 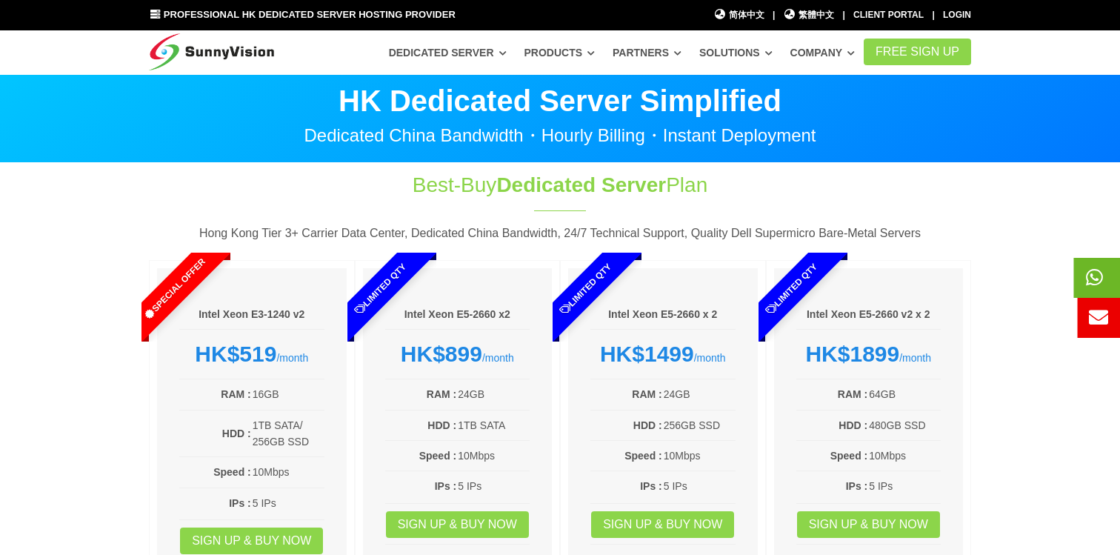 What do you see at coordinates (458, 315) in the screenshot?
I see `h6: Intel Xeon E5-2660 x2` at bounding box center [458, 315].